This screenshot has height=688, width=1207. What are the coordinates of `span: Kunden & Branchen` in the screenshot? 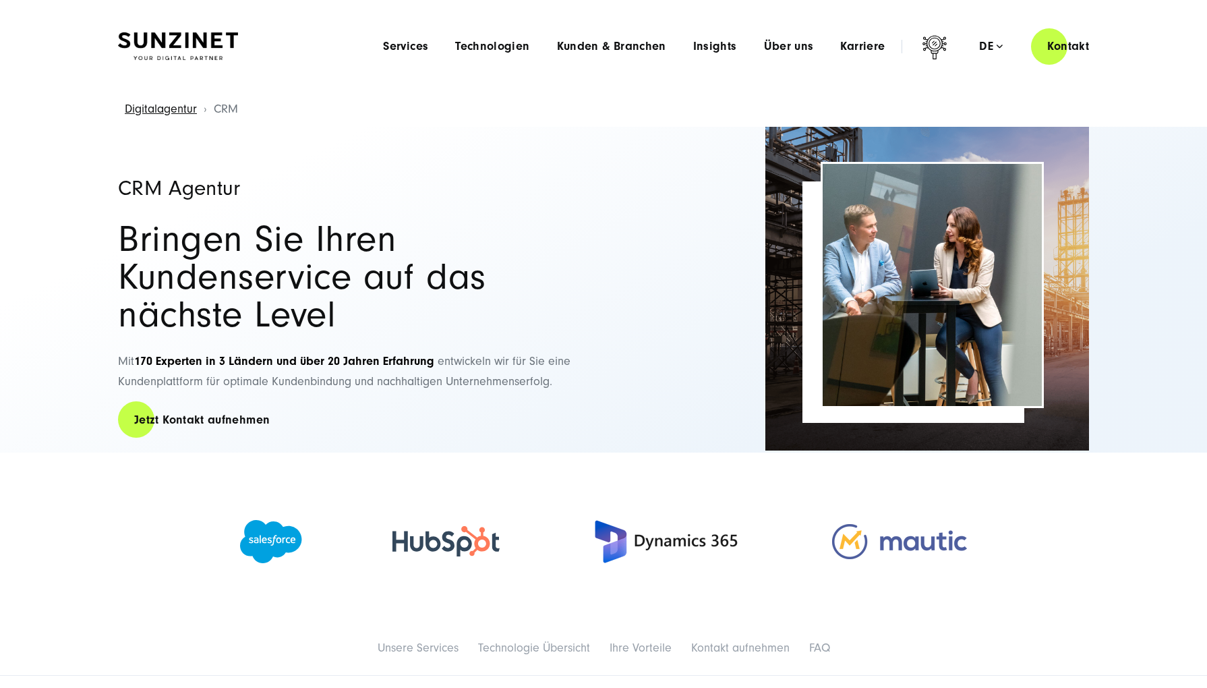 It's located at (612, 47).